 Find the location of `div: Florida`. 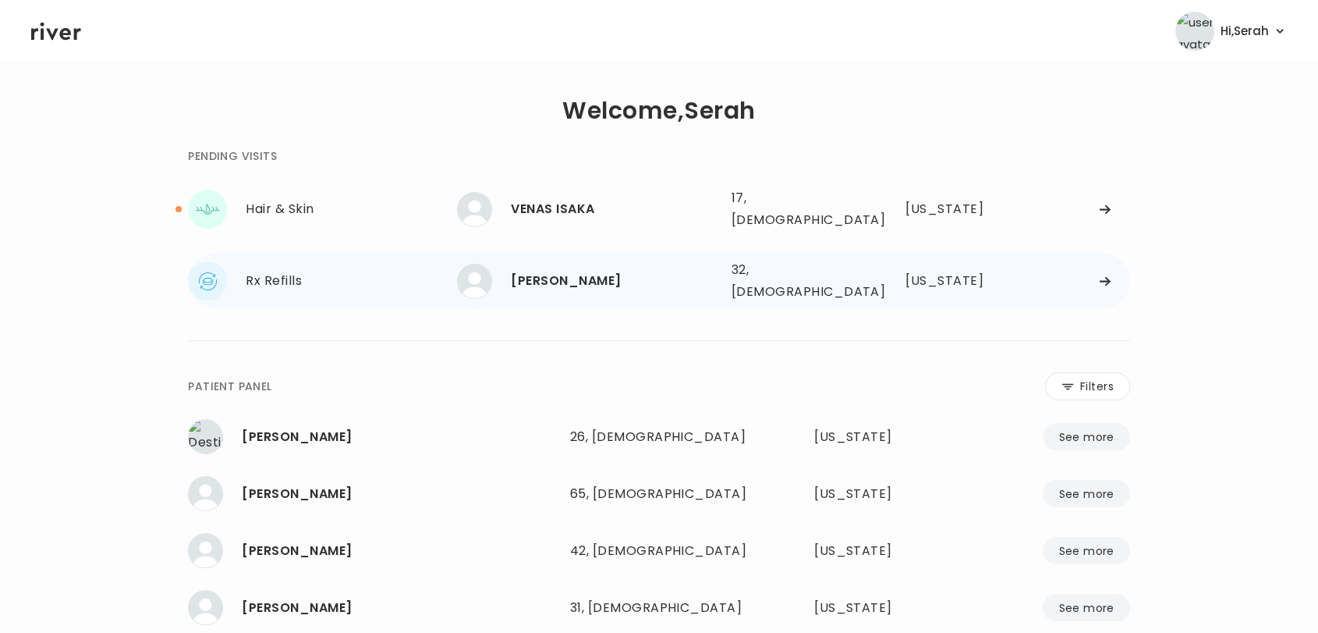

div: Florida is located at coordinates (877, 437).